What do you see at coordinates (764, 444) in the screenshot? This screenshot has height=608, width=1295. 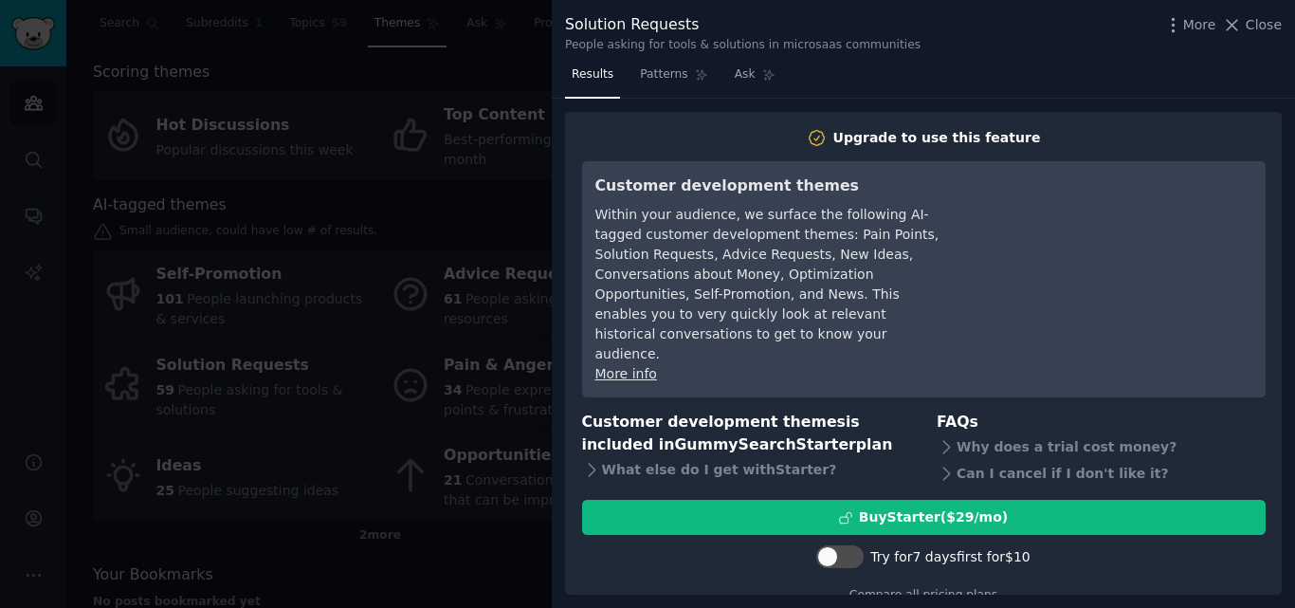 I see `span: GummySearch Starter` at bounding box center [764, 444].